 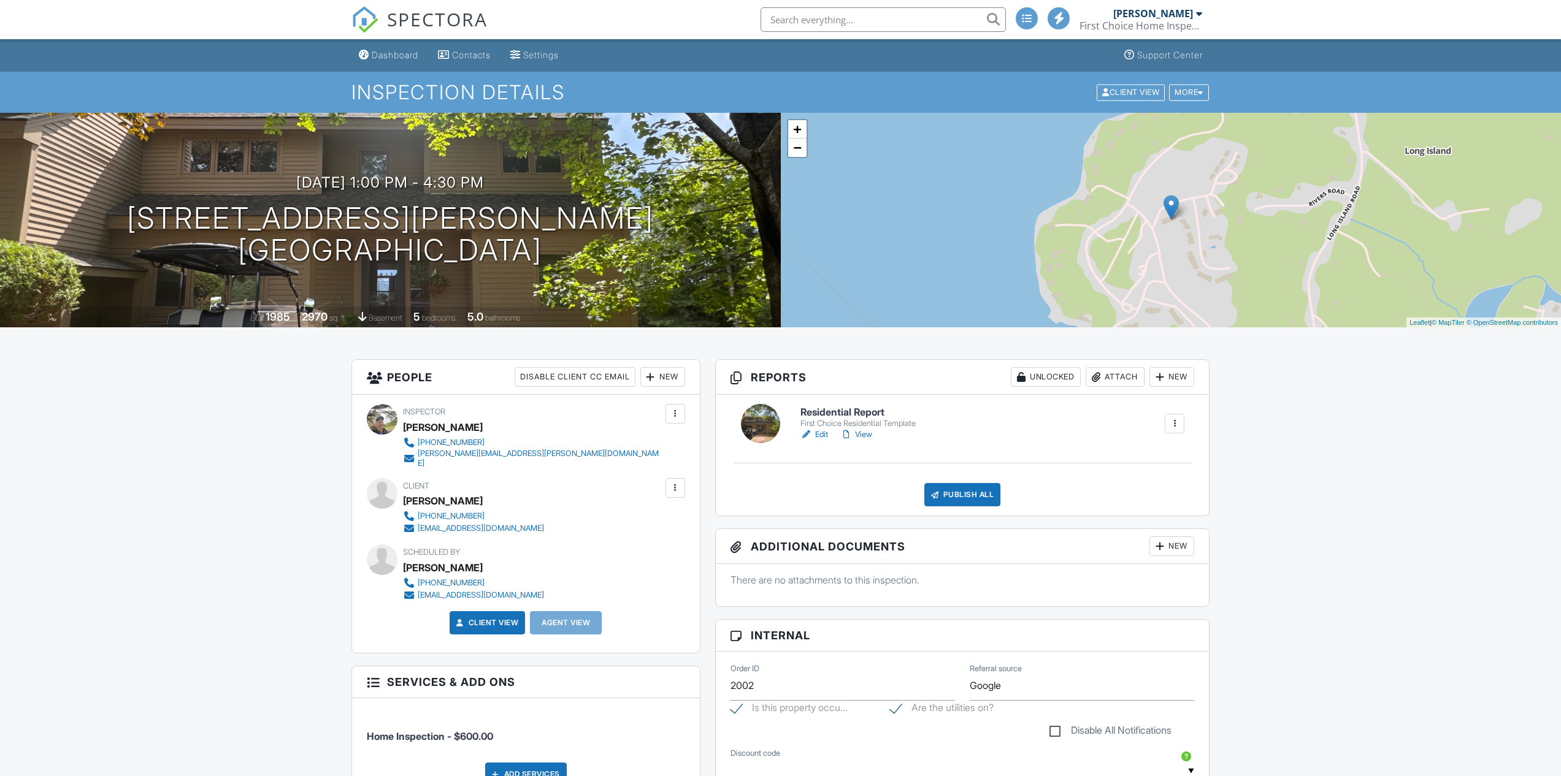 What do you see at coordinates (437, 19) in the screenshot?
I see `span: SPECTORA` at bounding box center [437, 19].